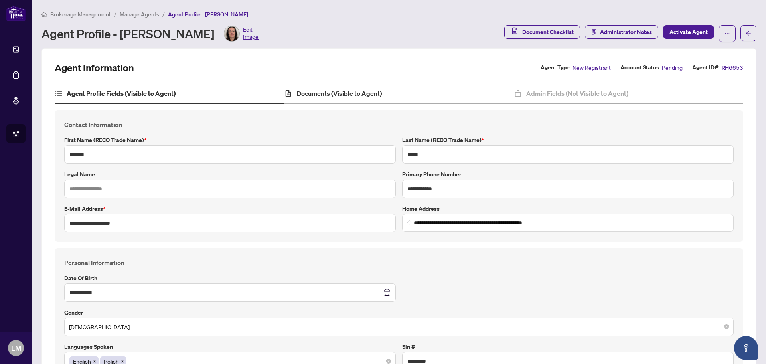  I want to click on span: arrow-left, so click(748, 33).